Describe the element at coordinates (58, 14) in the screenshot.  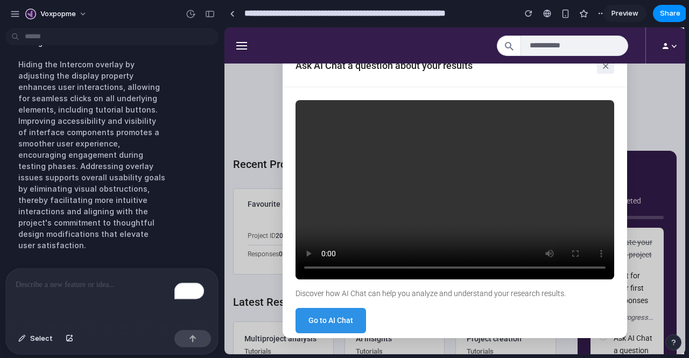
I see `span: Voxpopme` at that location.